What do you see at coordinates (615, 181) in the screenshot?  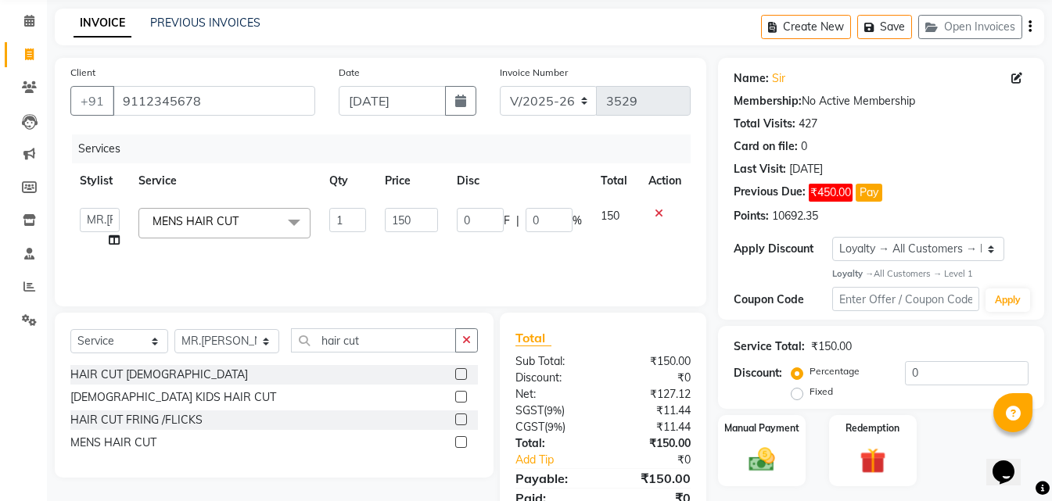 I see `th: Total` at bounding box center [615, 181].